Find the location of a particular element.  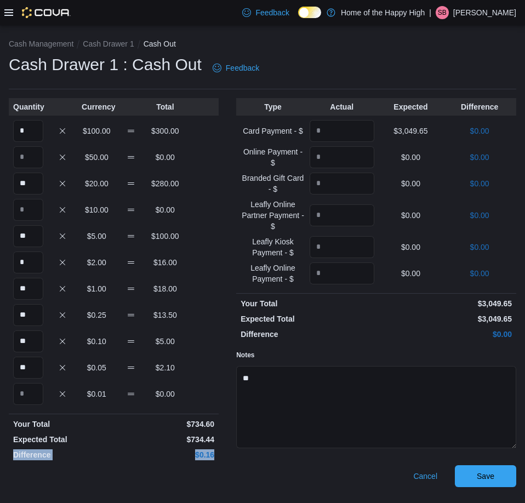

div: Savio Bassil is located at coordinates (442, 13).